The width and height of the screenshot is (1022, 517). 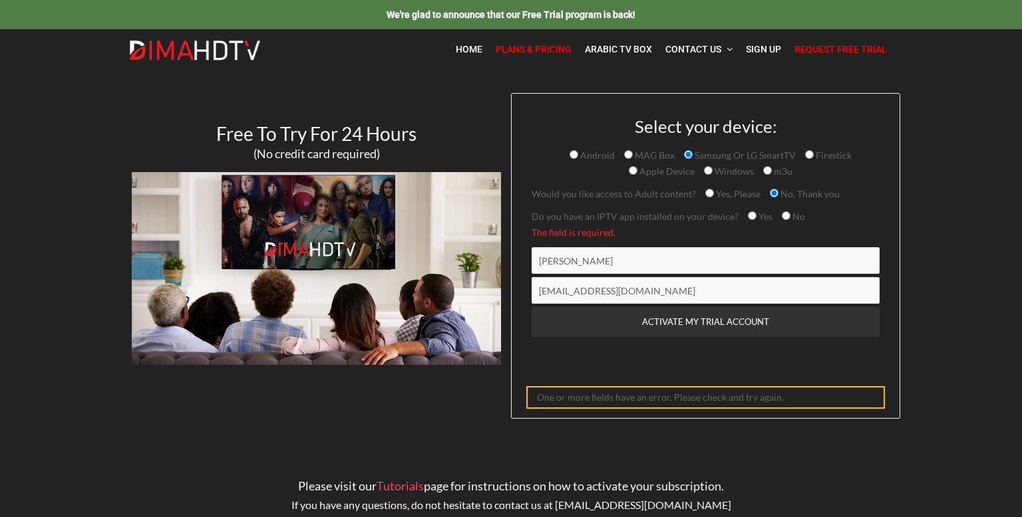 I want to click on a: Plans & Pricing, so click(x=533, y=49).